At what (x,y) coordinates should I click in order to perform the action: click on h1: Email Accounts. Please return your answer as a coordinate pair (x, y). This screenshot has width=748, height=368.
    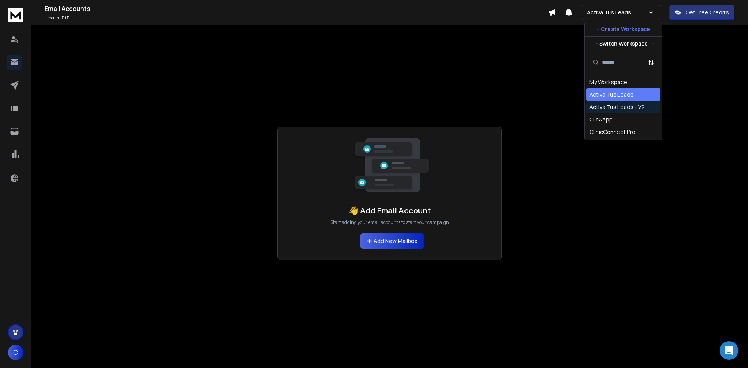
    Looking at the image, I should click on (296, 9).